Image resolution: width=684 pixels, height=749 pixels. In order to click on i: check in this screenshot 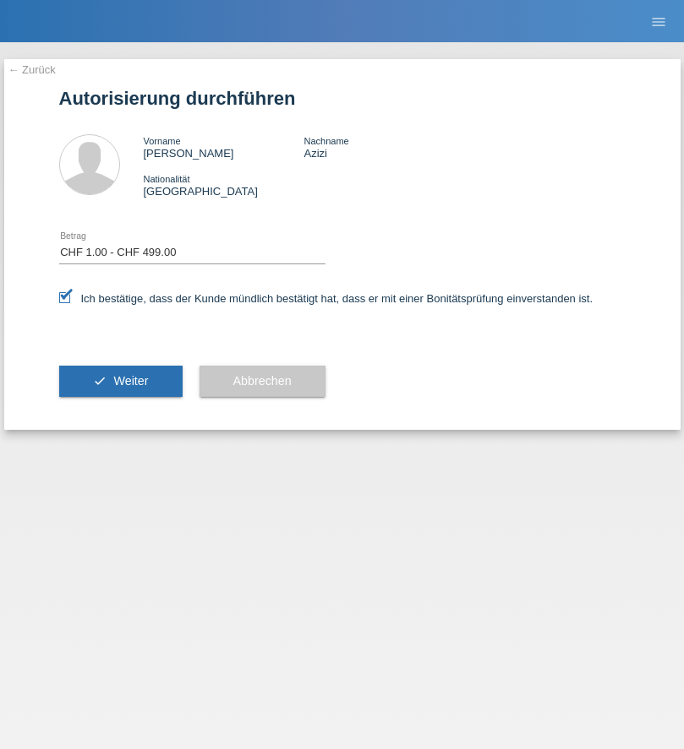, I will do `click(100, 381)`.